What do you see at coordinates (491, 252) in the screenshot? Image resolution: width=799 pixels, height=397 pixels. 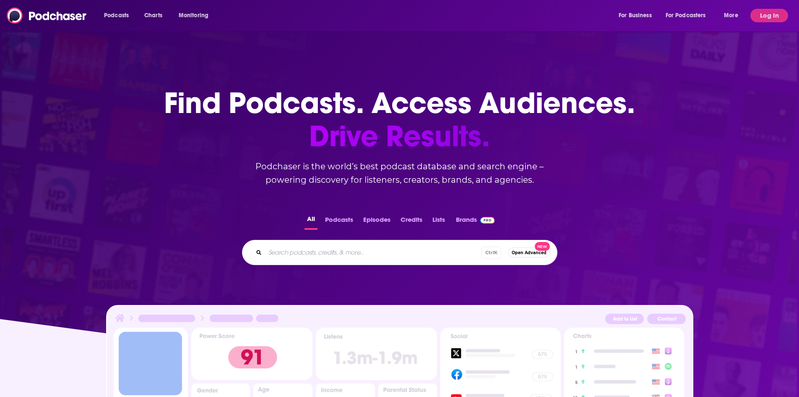 I see `span: Ctrl K` at bounding box center [491, 252].